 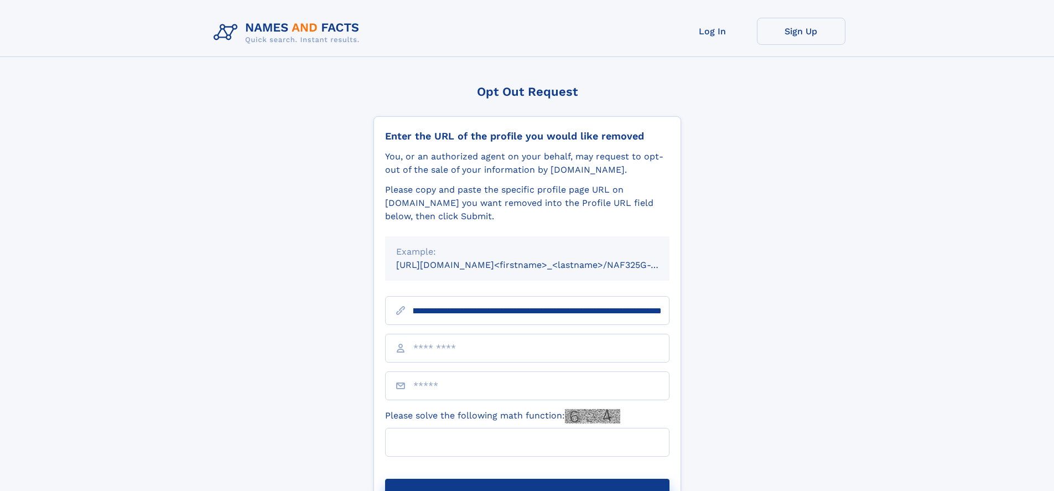 I want to click on div: Enter the URL of the profile you would like removed, so click(x=527, y=136).